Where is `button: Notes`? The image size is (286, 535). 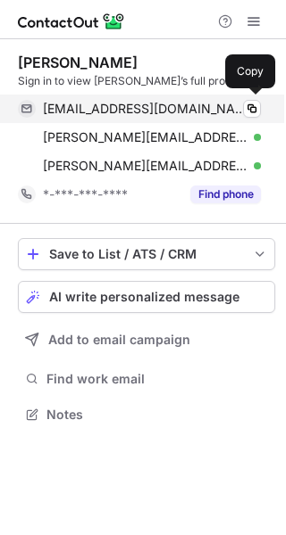
button: Notes is located at coordinates (146, 415).